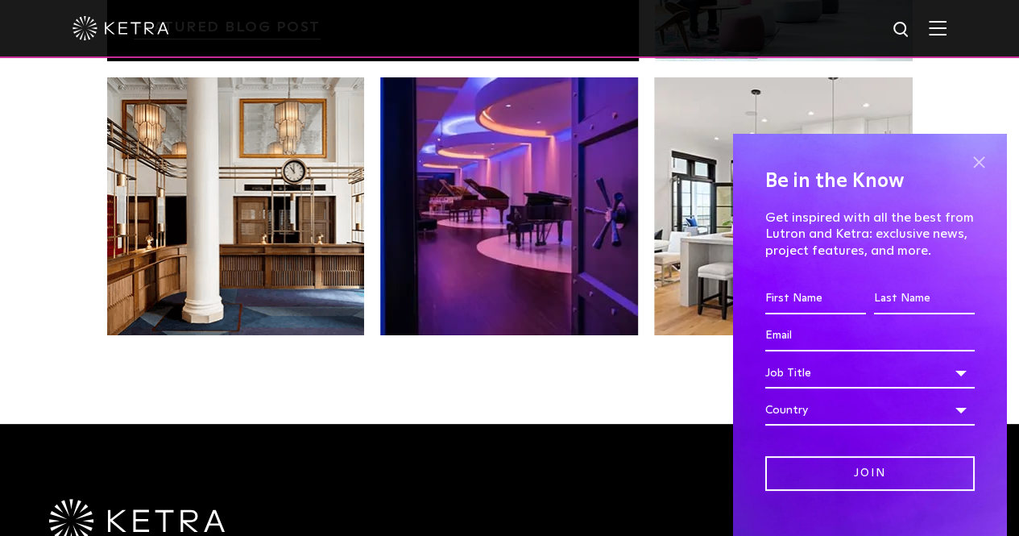  Describe the element at coordinates (870, 410) in the screenshot. I see `div: Country` at that location.